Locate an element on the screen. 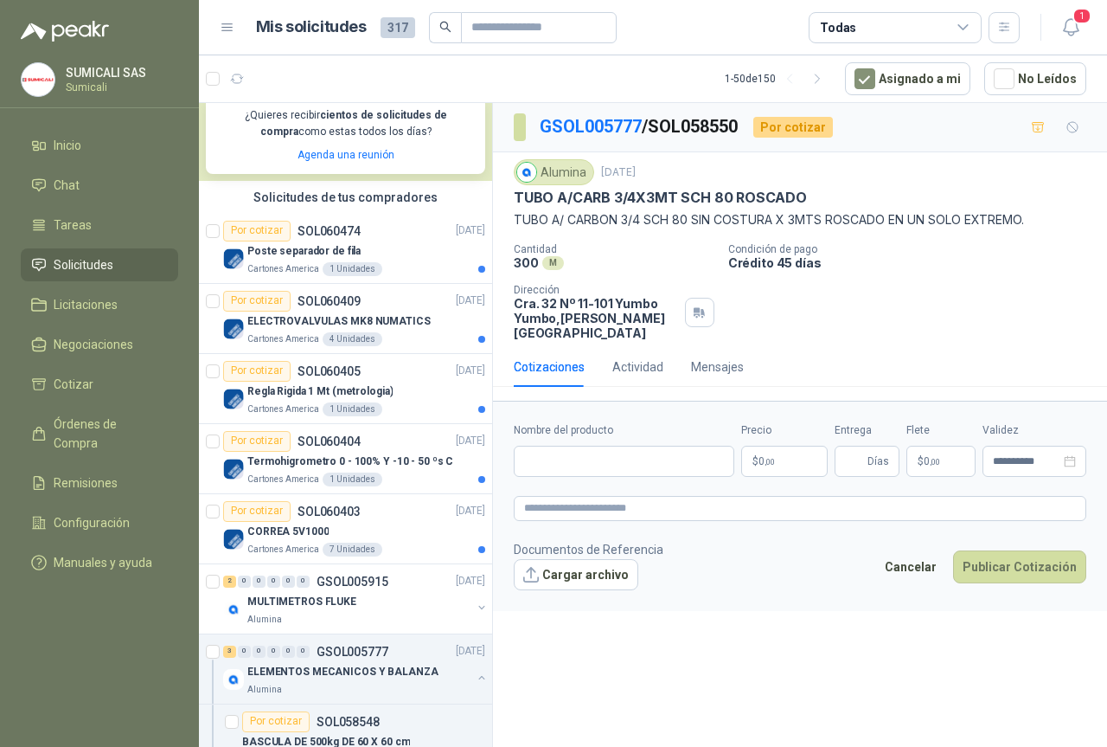 The height and width of the screenshot is (747, 1107). span: Inicio is located at coordinates (67, 145).